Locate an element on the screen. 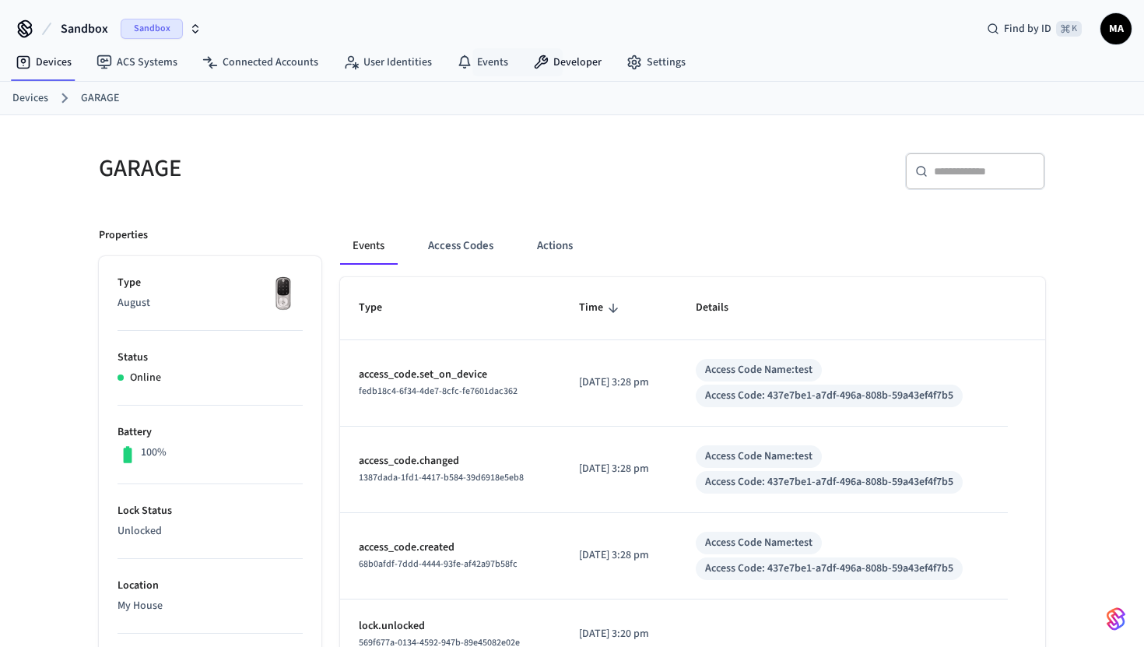 Image resolution: width=1144 pixels, height=647 pixels. span: ⌘ K is located at coordinates (1069, 29).